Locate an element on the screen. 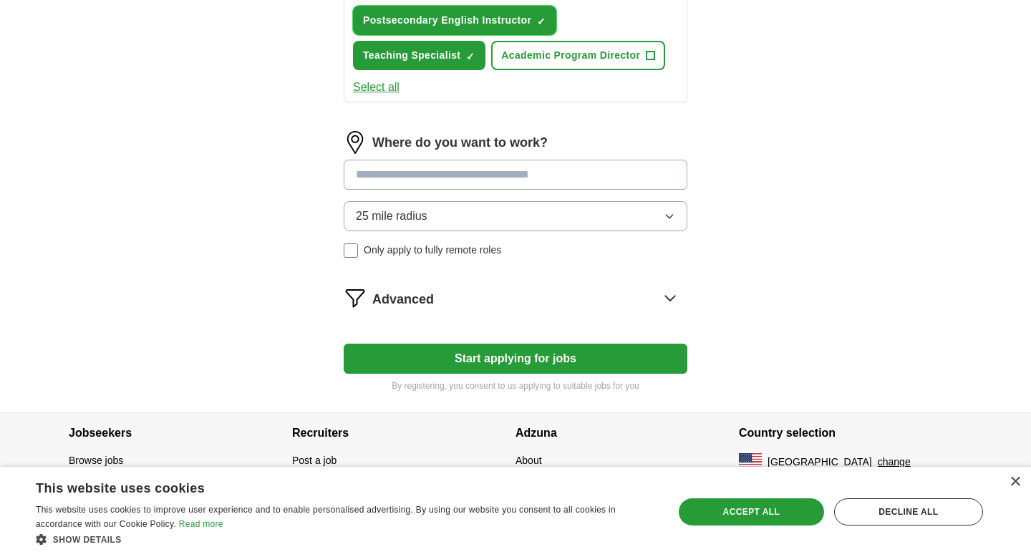 The width and height of the screenshot is (1031, 557). div: Accept all is located at coordinates (751, 512).